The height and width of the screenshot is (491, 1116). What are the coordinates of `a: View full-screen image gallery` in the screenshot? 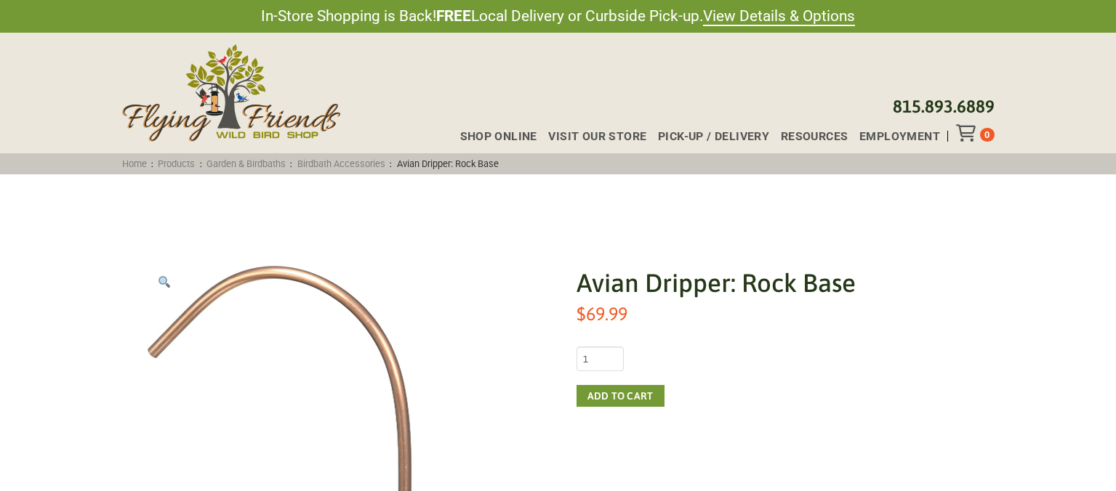 It's located at (164, 283).